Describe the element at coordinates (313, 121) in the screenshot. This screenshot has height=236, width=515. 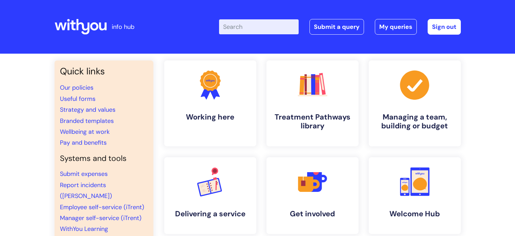
I see `h4: Treatment Pathways library` at that location.